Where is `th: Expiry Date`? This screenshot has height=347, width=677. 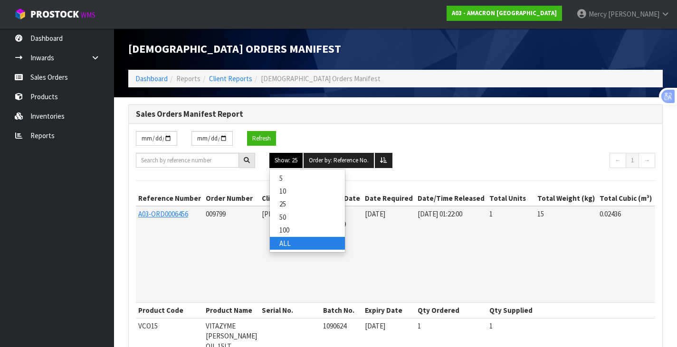
th: Expiry Date is located at coordinates (389, 311).